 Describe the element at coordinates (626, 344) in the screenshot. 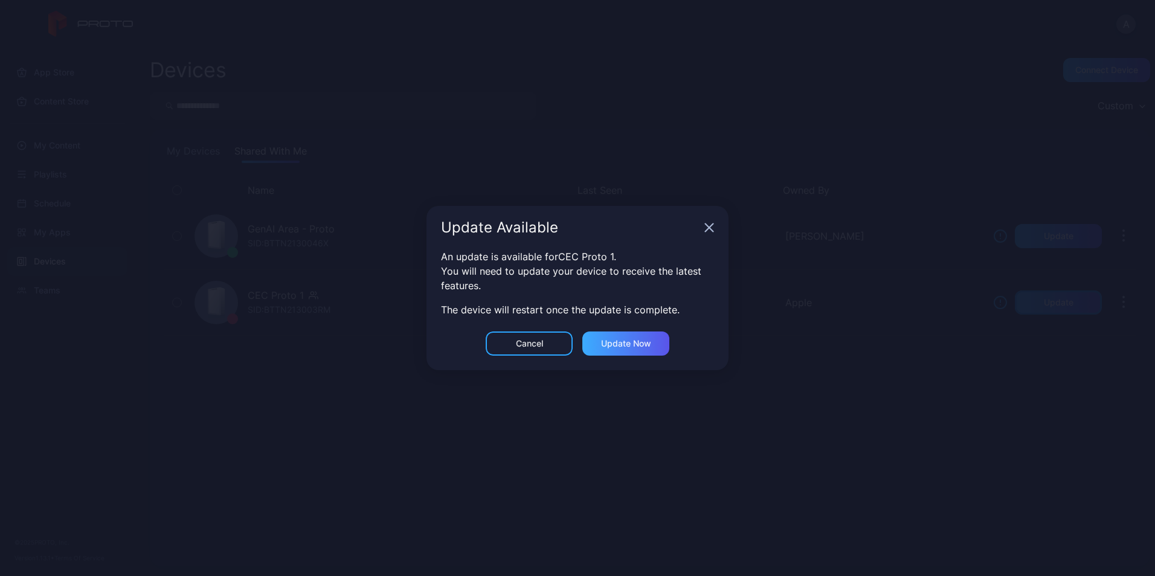

I see `div: Update now` at that location.